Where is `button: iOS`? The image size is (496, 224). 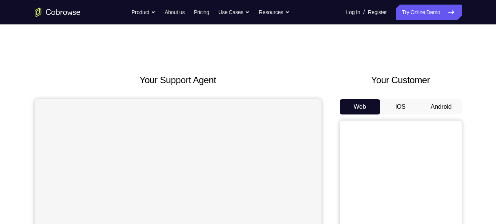
button: iOS is located at coordinates (401, 107).